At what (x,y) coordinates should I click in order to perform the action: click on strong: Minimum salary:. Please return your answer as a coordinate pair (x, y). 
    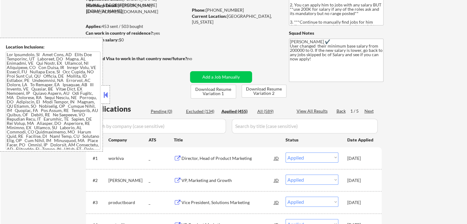
    Looking at the image, I should click on (102, 40).